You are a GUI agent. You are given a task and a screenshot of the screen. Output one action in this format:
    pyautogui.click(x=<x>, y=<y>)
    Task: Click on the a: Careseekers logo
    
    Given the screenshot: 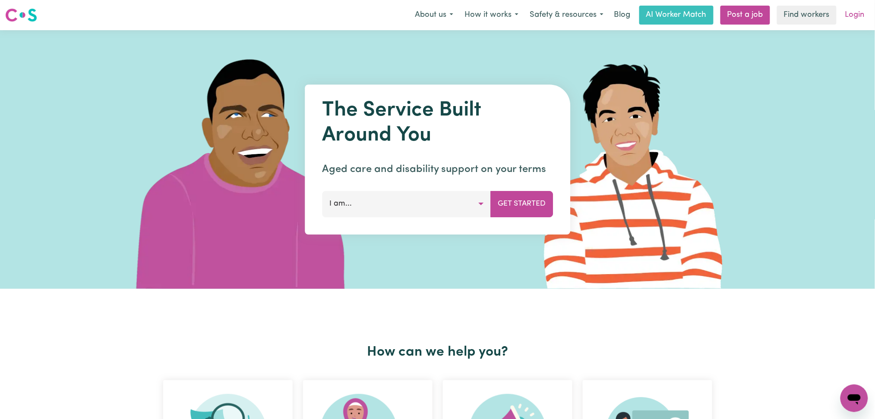 What is the action you would take?
    pyautogui.click(x=21, y=15)
    